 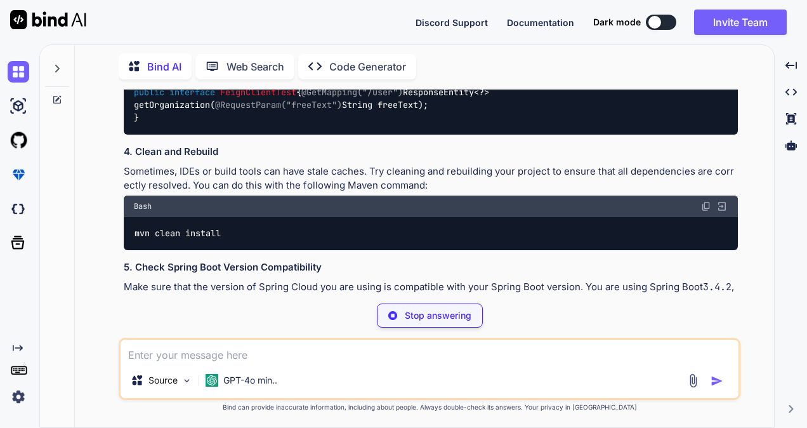 I want to click on code: mvn clean install, so click(x=178, y=233).